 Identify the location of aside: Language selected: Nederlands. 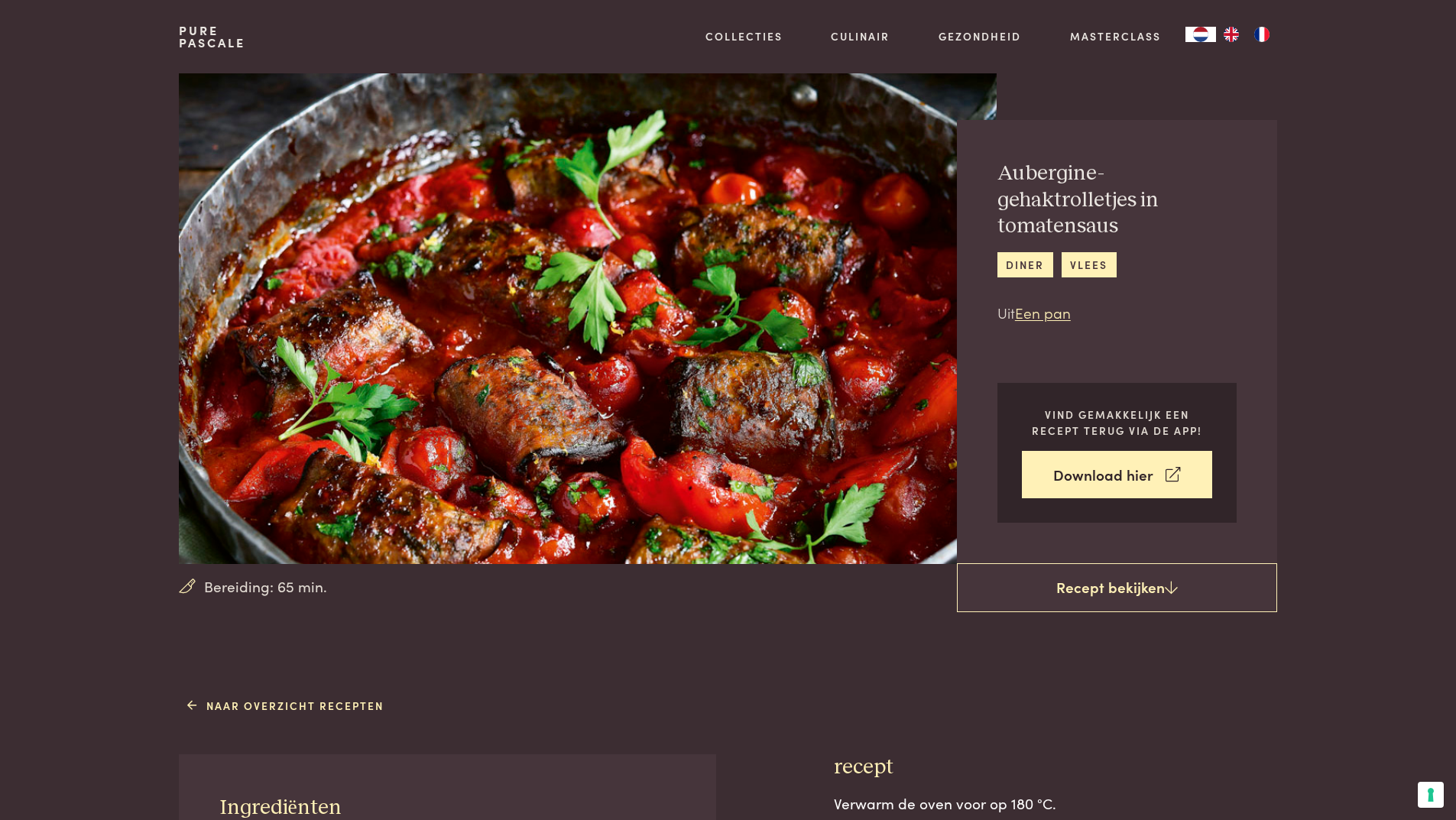
(1231, 35).